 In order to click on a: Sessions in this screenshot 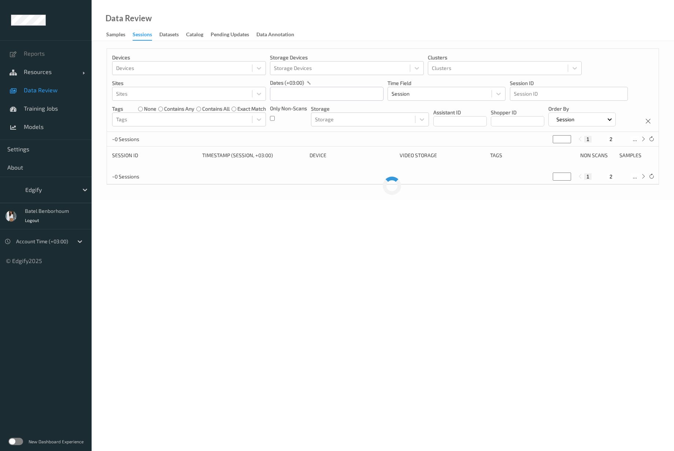, I will do `click(146, 35)`.